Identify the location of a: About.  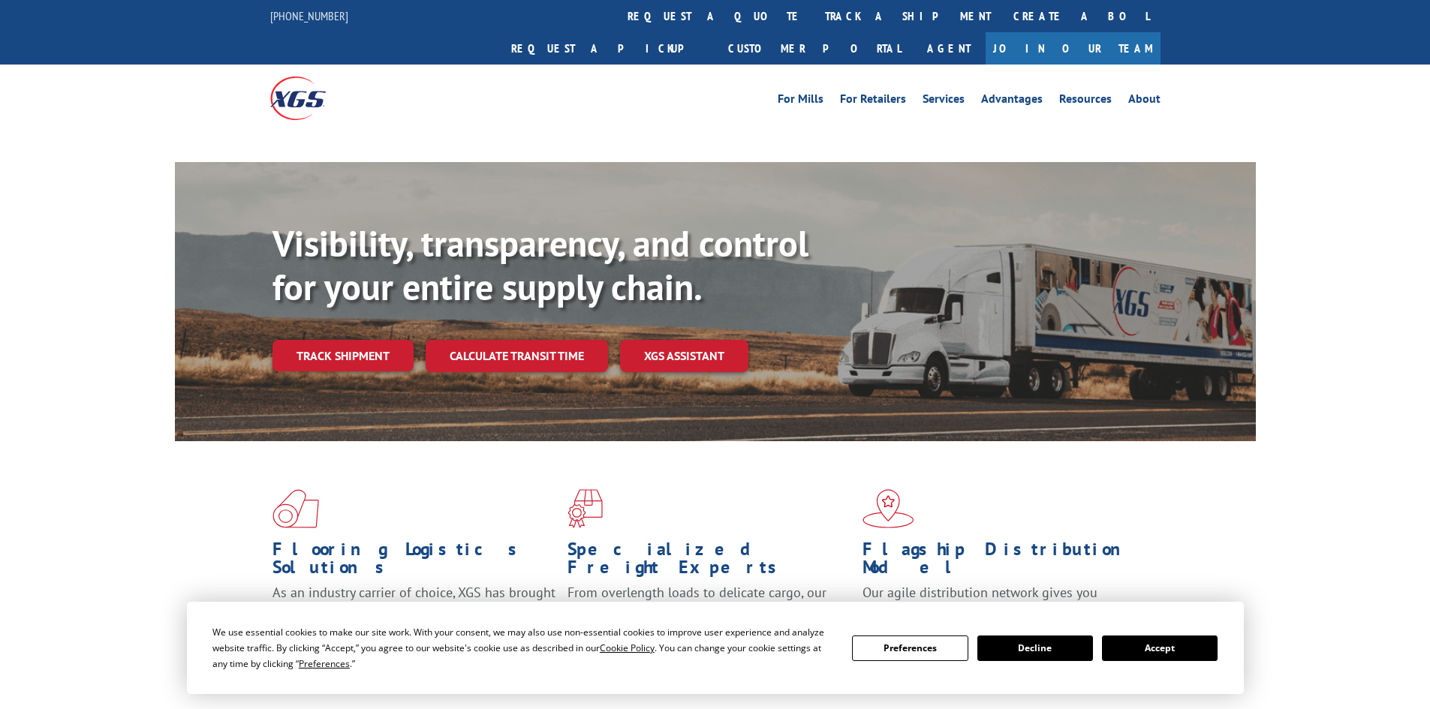
(1144, 101).